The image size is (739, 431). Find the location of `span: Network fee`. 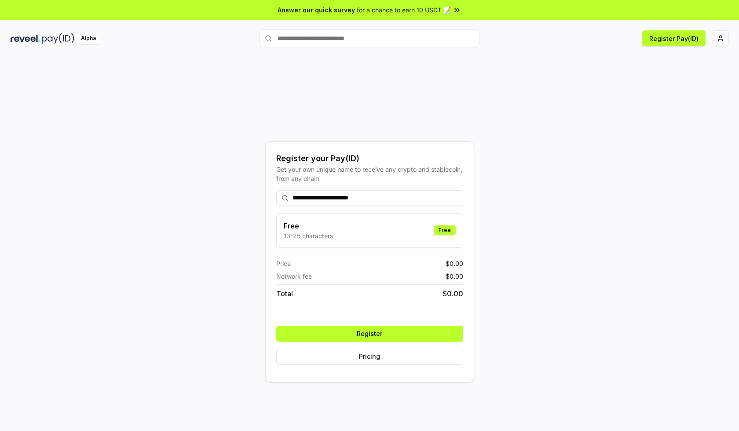

span: Network fee is located at coordinates (294, 276).